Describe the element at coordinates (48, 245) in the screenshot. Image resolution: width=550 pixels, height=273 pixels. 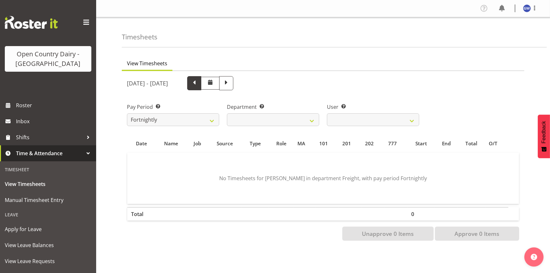
I see `span: View Leave Balances` at that location.